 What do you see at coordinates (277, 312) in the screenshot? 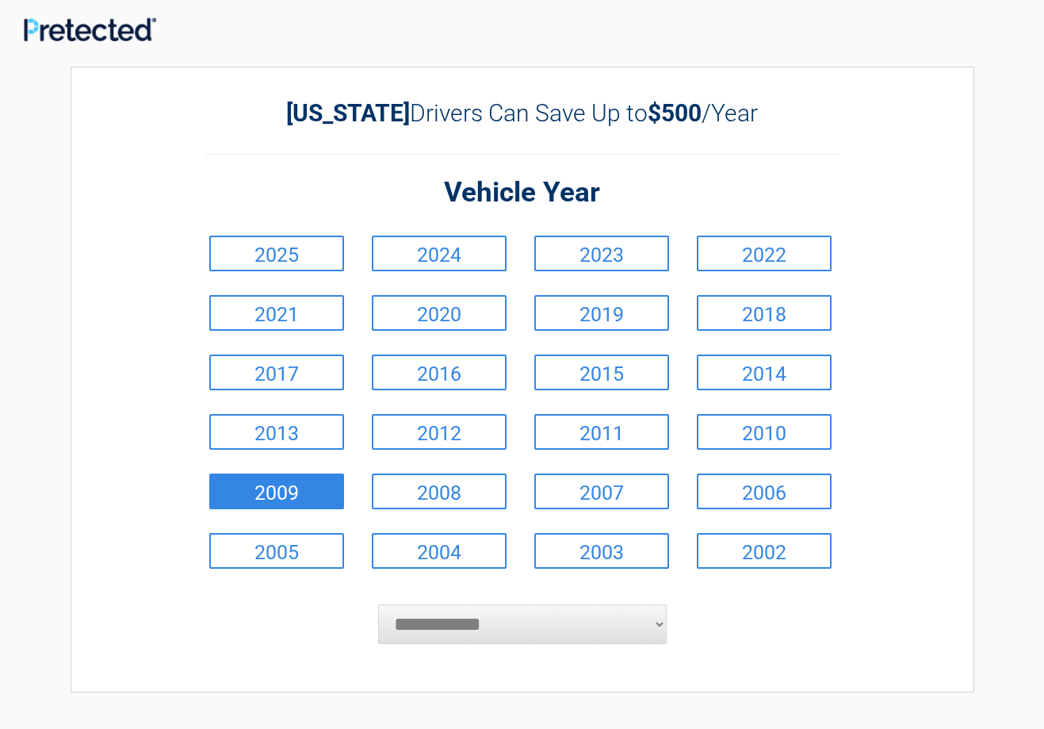
I see `a: 2021` at bounding box center [277, 312].